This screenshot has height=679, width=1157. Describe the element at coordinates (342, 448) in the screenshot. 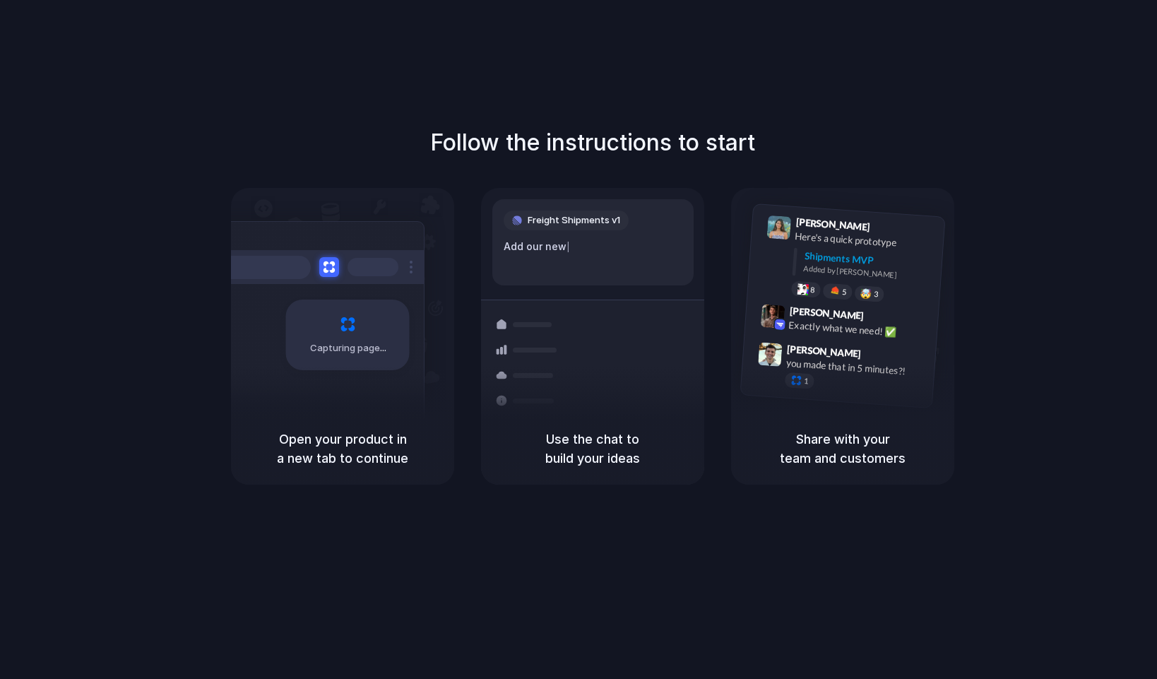

I see `h5: Open your product in a new tab to continue` at that location.